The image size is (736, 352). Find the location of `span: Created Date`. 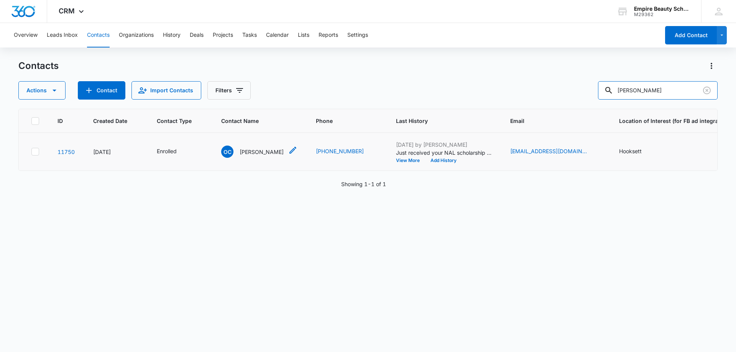

span: Created Date is located at coordinates (110, 121).